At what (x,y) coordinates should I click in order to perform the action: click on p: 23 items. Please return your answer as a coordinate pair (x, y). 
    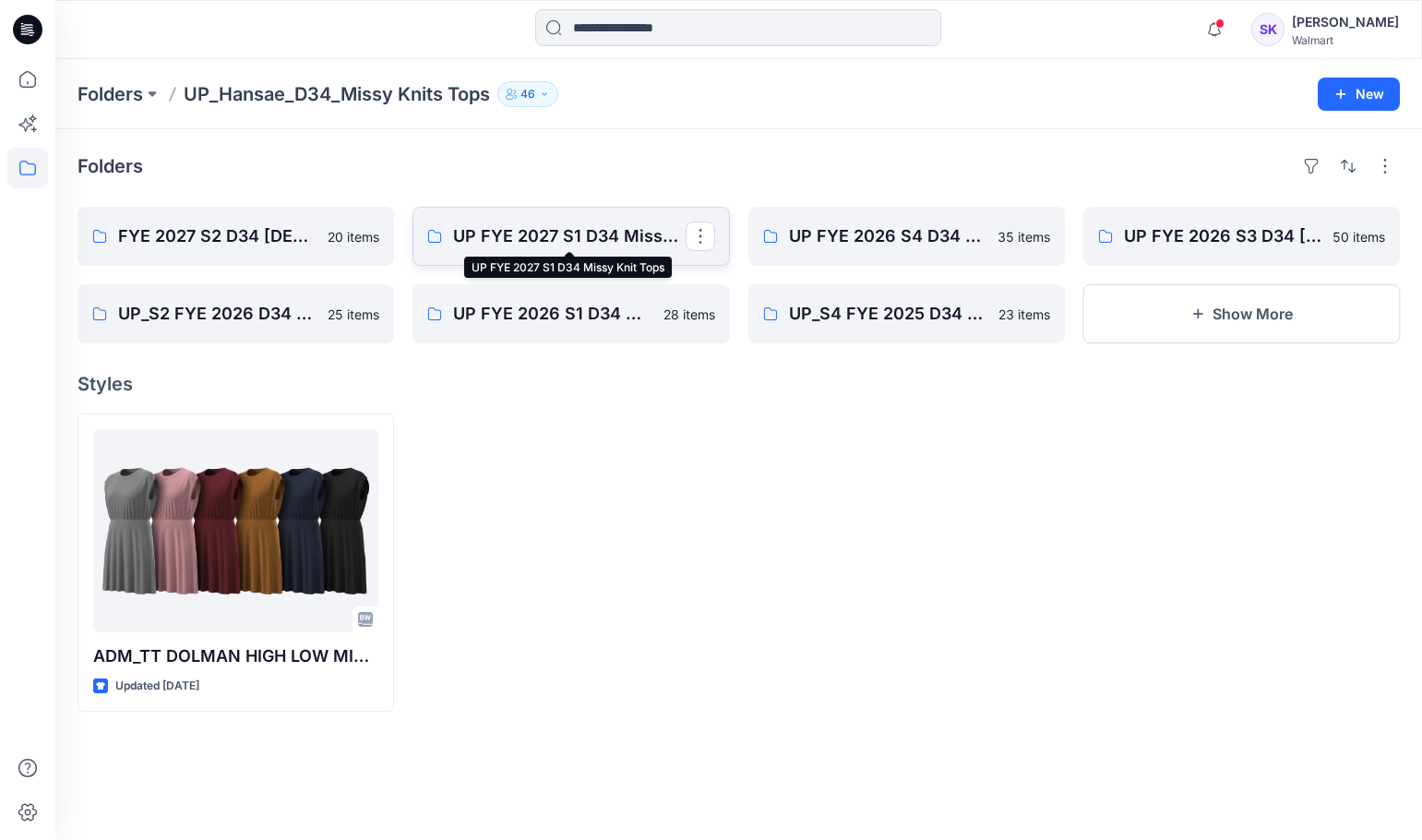
    Looking at the image, I should click on (1024, 313).